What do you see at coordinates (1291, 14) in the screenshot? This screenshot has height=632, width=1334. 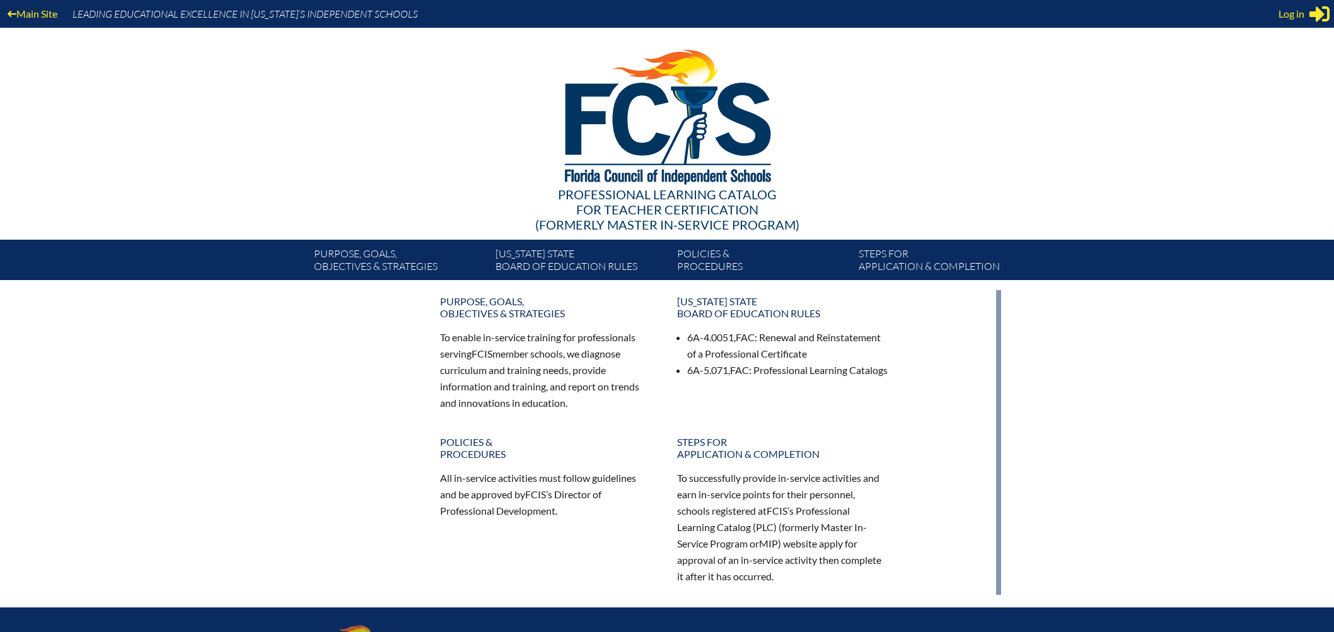 I see `span: Log in` at bounding box center [1291, 14].